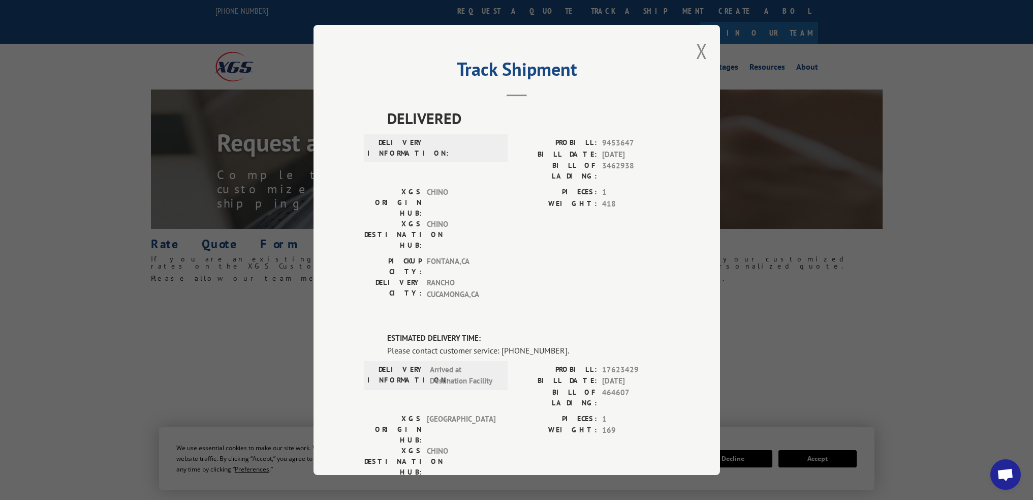 The height and width of the screenshot is (500, 1033). Describe the element at coordinates (636, 430) in the screenshot. I see `span: 169` at that location.